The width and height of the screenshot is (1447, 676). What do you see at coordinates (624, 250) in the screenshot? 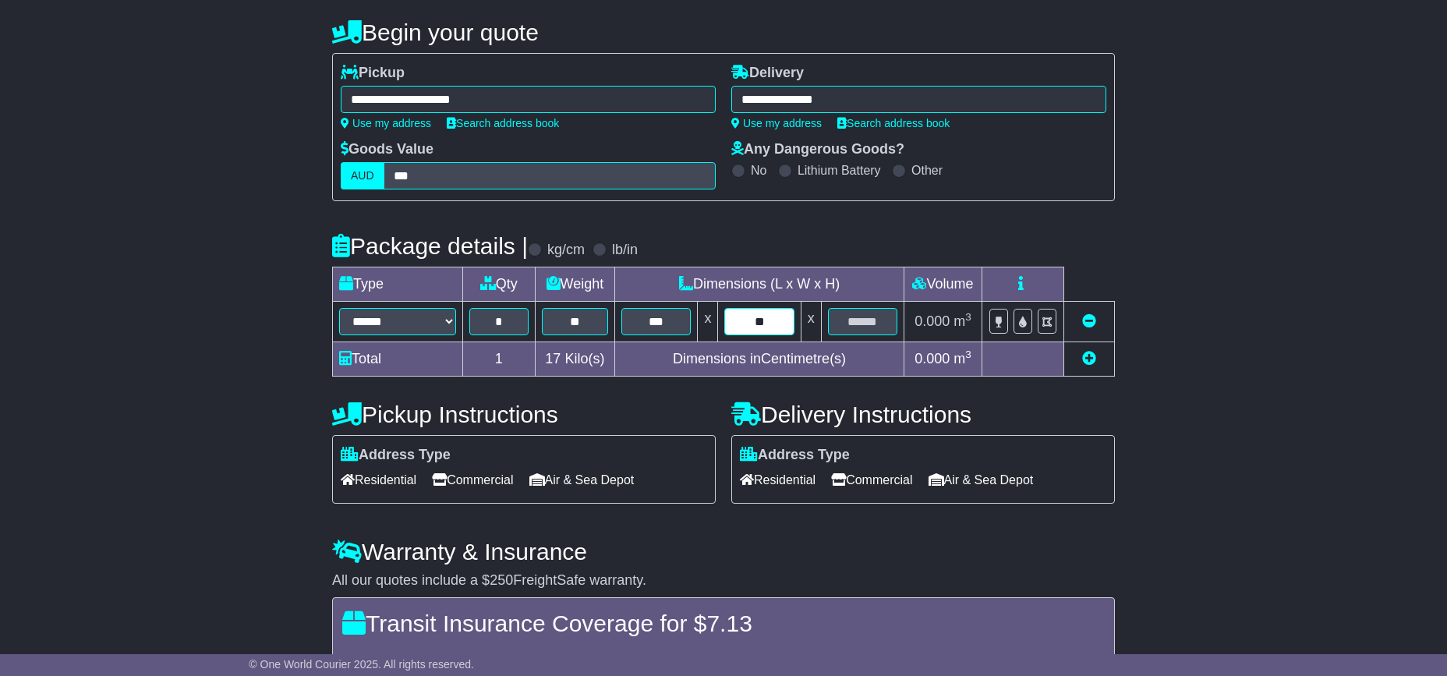
I see `label: lb/in` at bounding box center [624, 250].